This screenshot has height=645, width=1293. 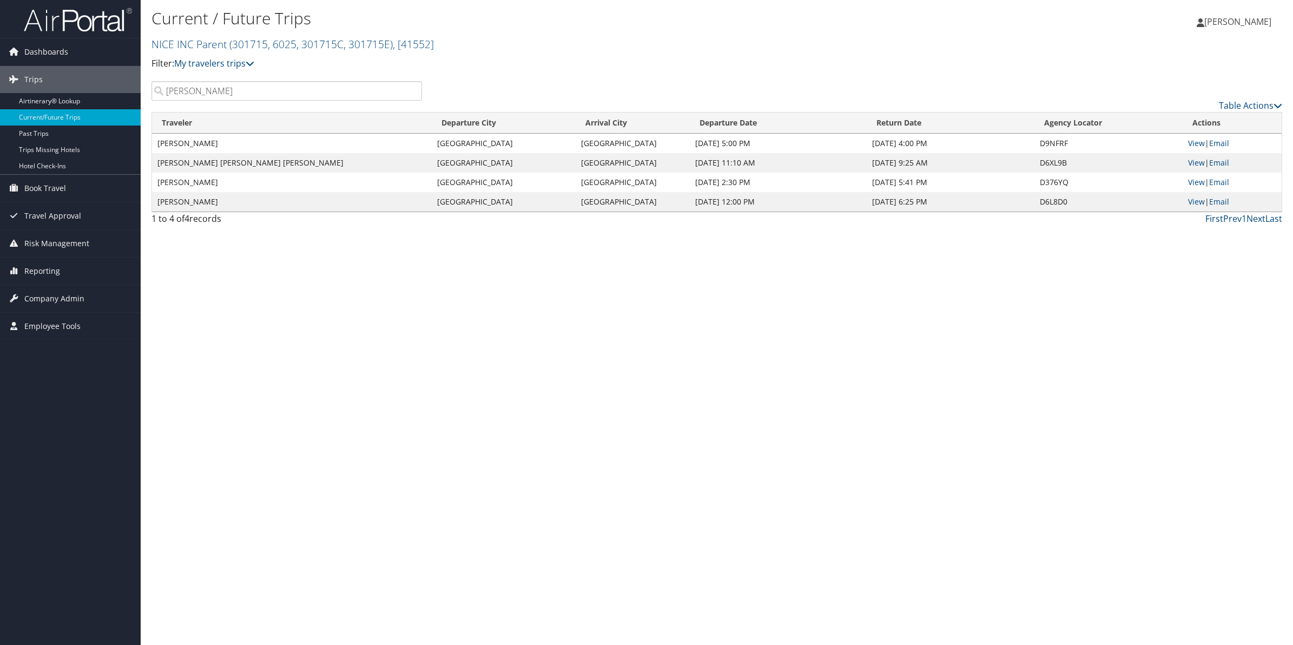 I want to click on a: Last, so click(x=1273, y=219).